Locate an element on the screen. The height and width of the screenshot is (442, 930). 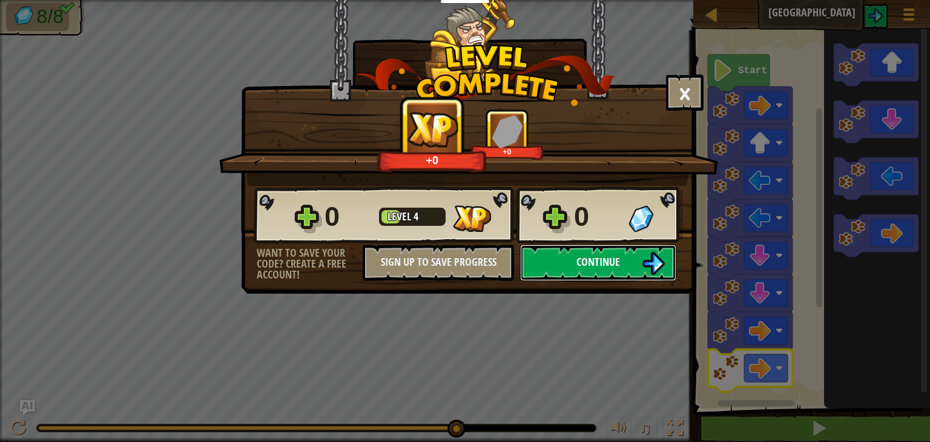
span: Continue is located at coordinates (598, 261).